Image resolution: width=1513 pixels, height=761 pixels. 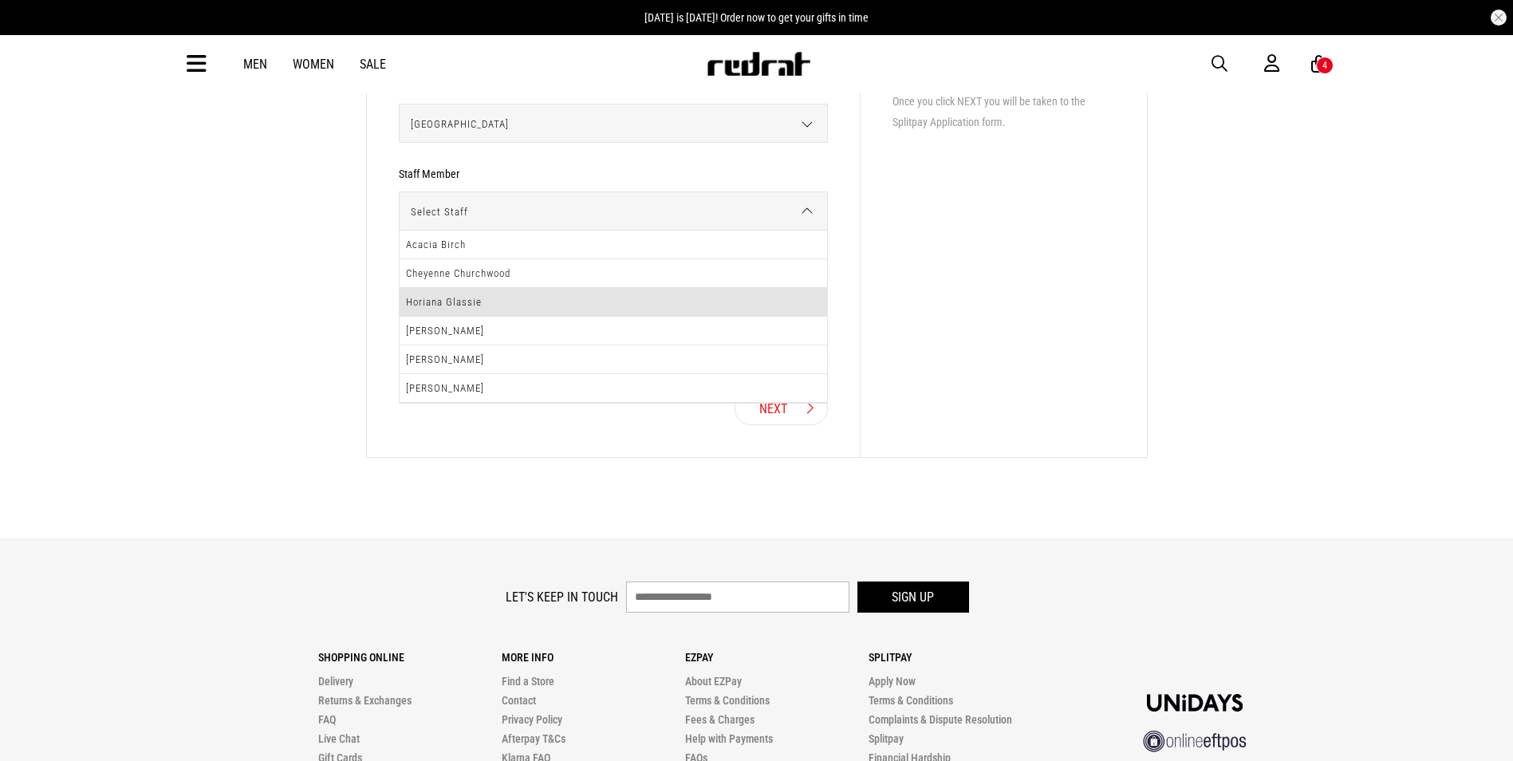 I want to click on div: 4, so click(x=1325, y=65).